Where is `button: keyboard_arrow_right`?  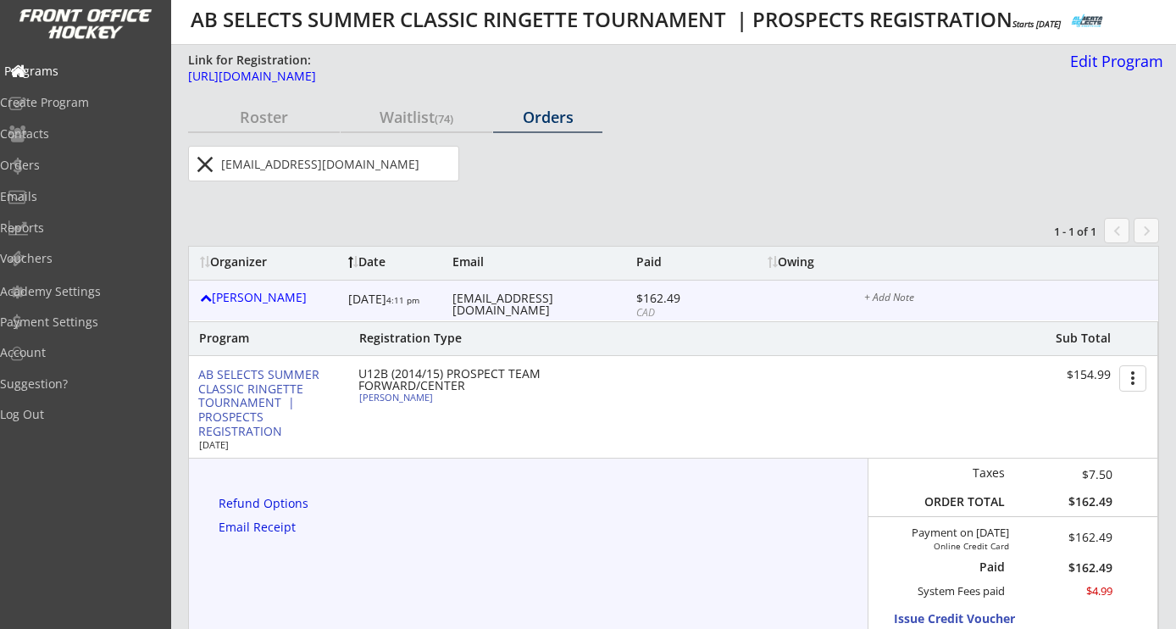 button: keyboard_arrow_right is located at coordinates (1147, 231).